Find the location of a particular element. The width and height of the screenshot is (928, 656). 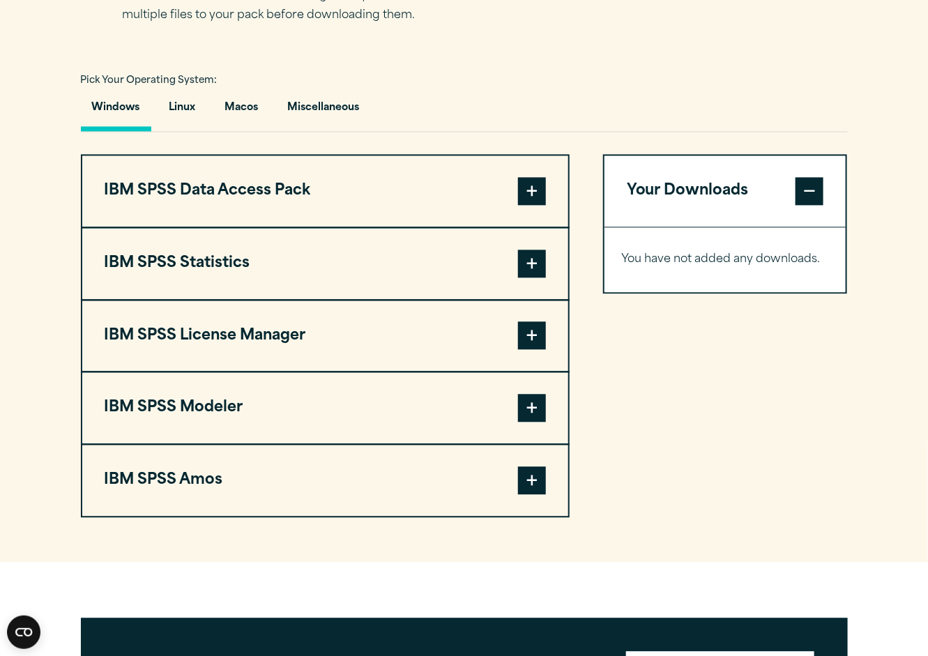

button: Macos is located at coordinates (242, 111).